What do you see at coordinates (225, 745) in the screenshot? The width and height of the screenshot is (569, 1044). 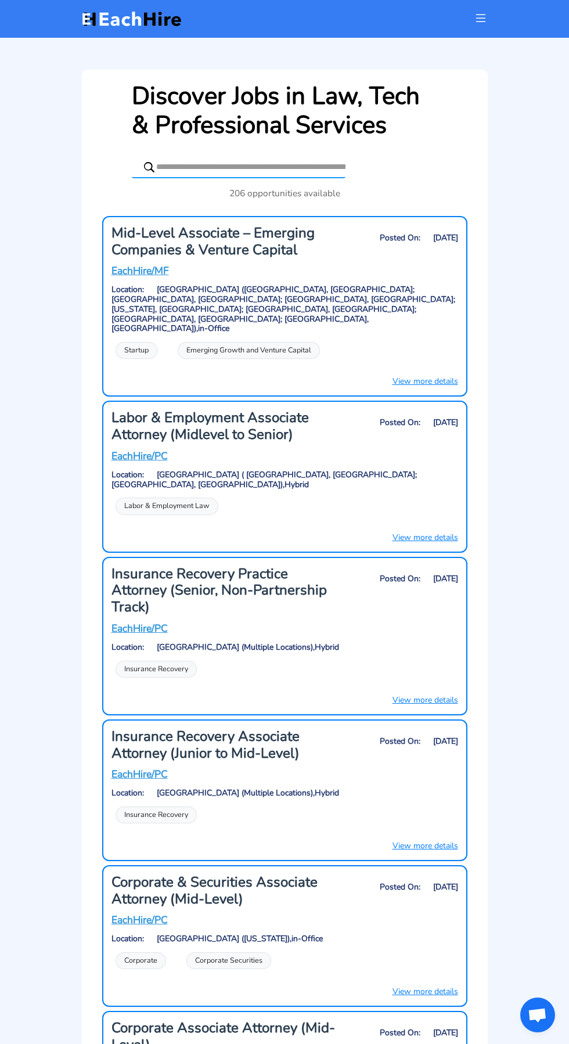 I see `h3: Insurance Recovery Associate Attorney (Junior to Mid-Level)` at bounding box center [225, 745].